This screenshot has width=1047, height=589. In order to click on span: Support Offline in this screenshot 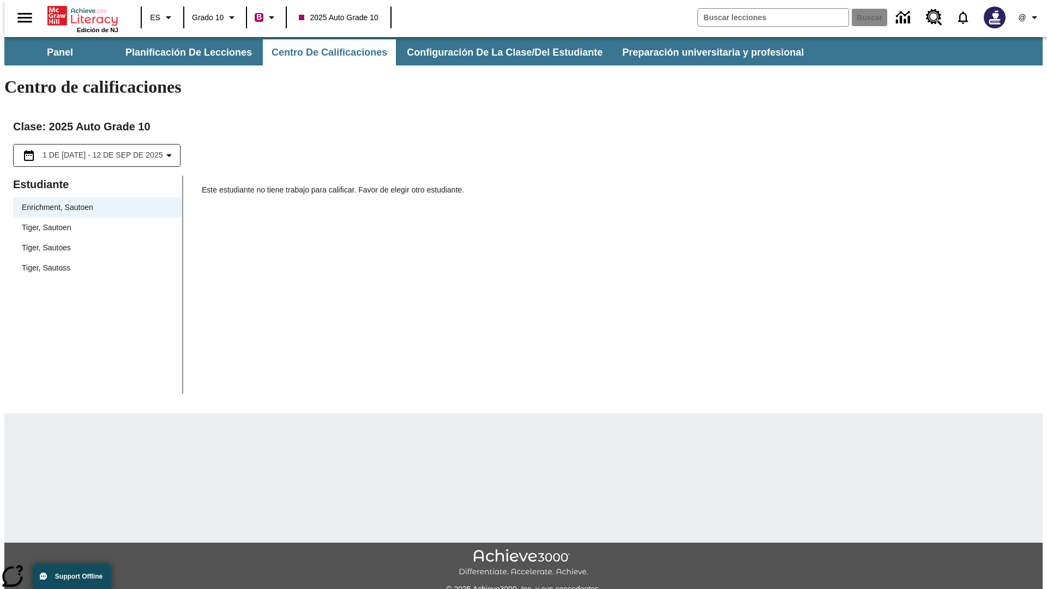, I will do `click(79, 576)`.